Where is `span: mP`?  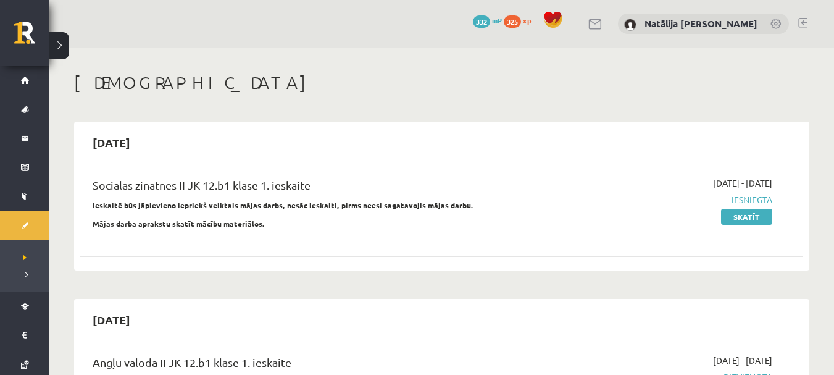
span: mP is located at coordinates (497, 20).